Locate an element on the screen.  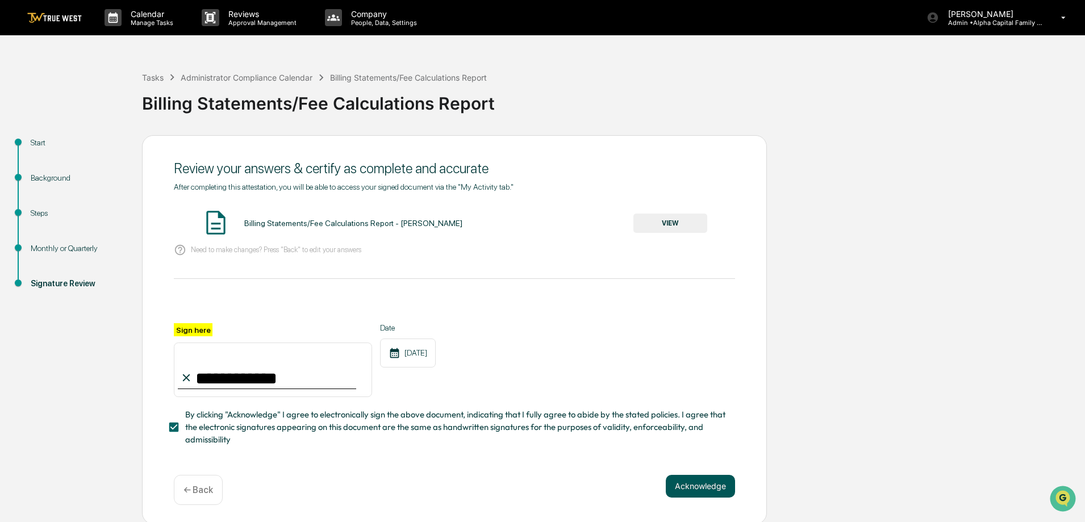
p: ← Back is located at coordinates (198, 490).